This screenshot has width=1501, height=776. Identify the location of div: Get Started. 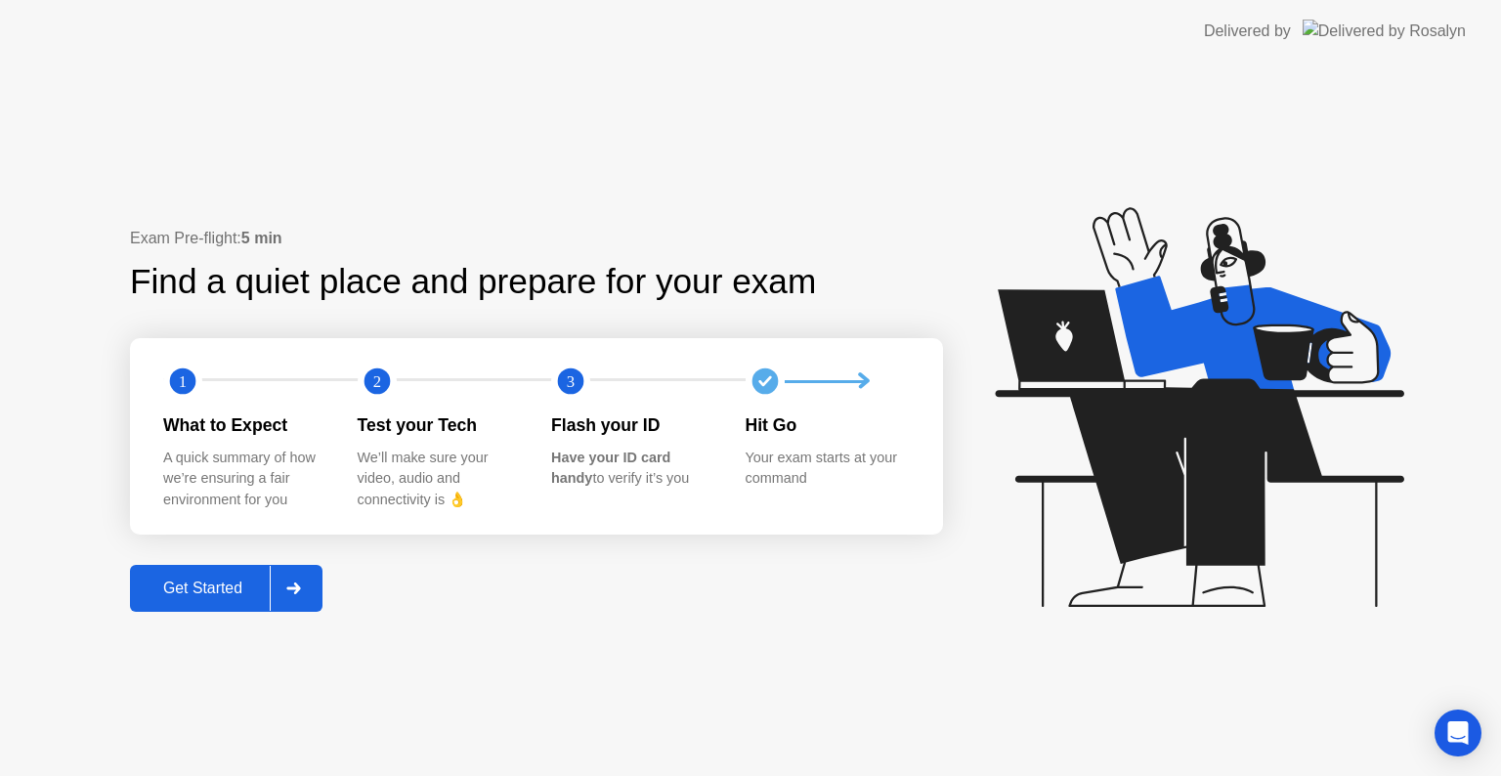
(202, 588).